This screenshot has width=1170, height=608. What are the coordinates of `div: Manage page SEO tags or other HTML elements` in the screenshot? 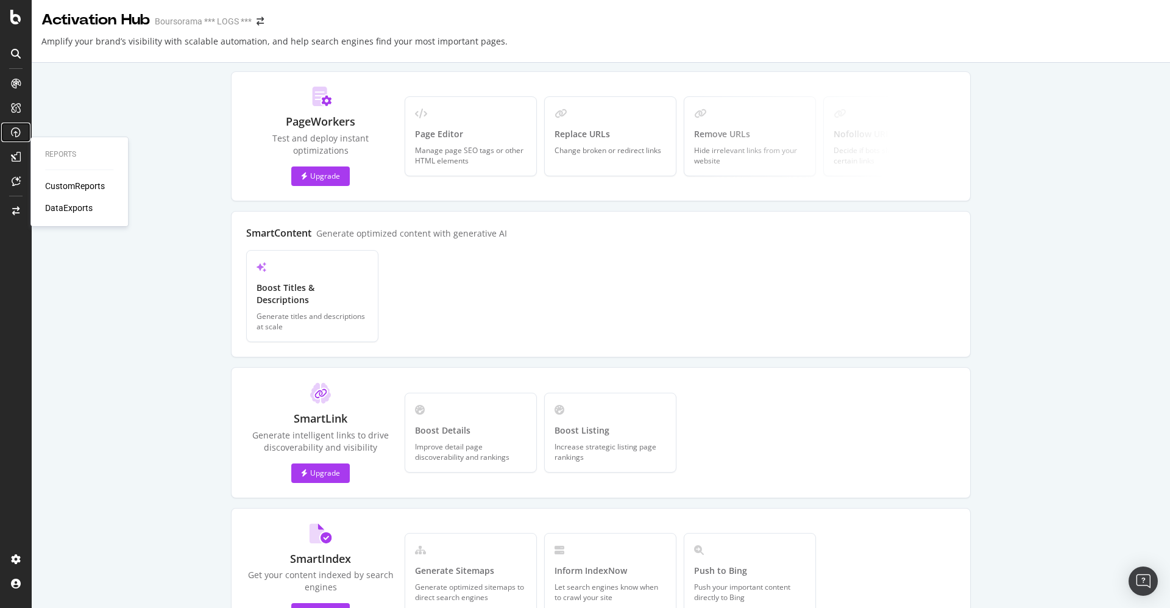 It's located at (470, 155).